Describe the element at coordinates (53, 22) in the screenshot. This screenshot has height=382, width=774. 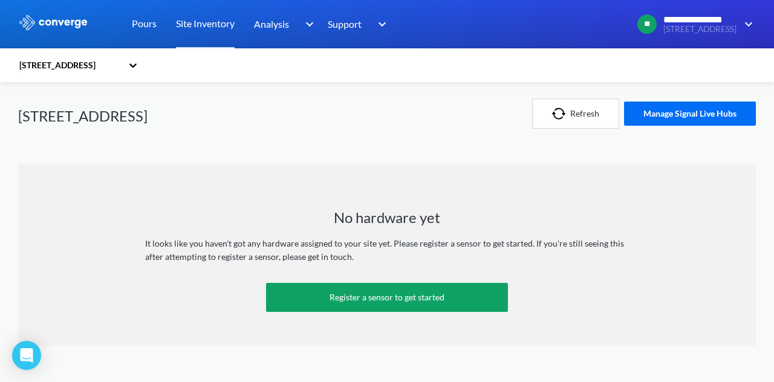
I see `img: logo_ewhite.svg` at that location.